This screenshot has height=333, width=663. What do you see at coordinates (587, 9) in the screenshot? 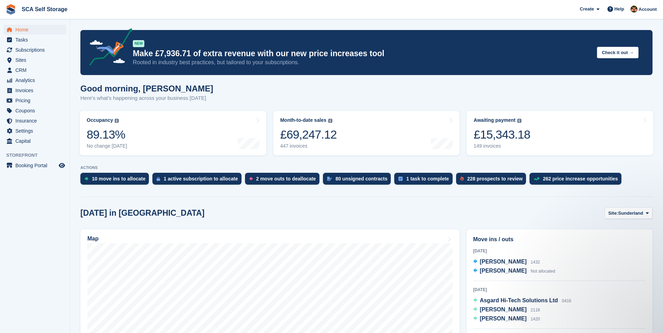
I see `span: Create` at bounding box center [587, 9].